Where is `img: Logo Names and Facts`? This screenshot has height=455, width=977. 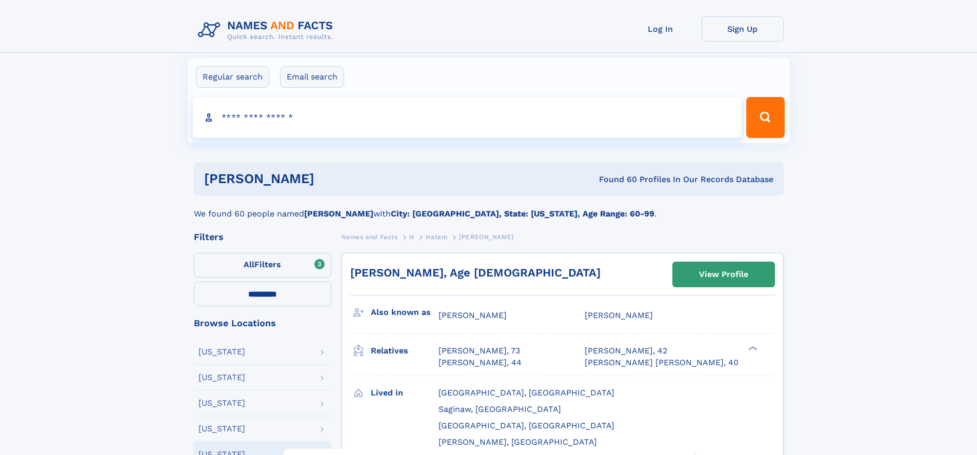 img: Logo Names and Facts is located at coordinates (268, 30).